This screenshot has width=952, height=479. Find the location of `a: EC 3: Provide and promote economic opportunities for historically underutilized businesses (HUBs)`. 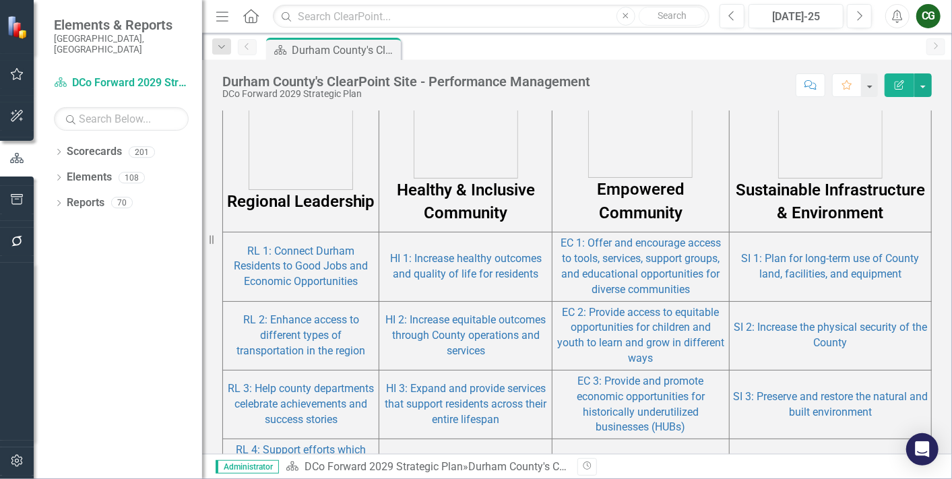

a: EC 3: Provide and promote economic opportunities for historically underutilized businesses (HUBs) is located at coordinates (641, 404).